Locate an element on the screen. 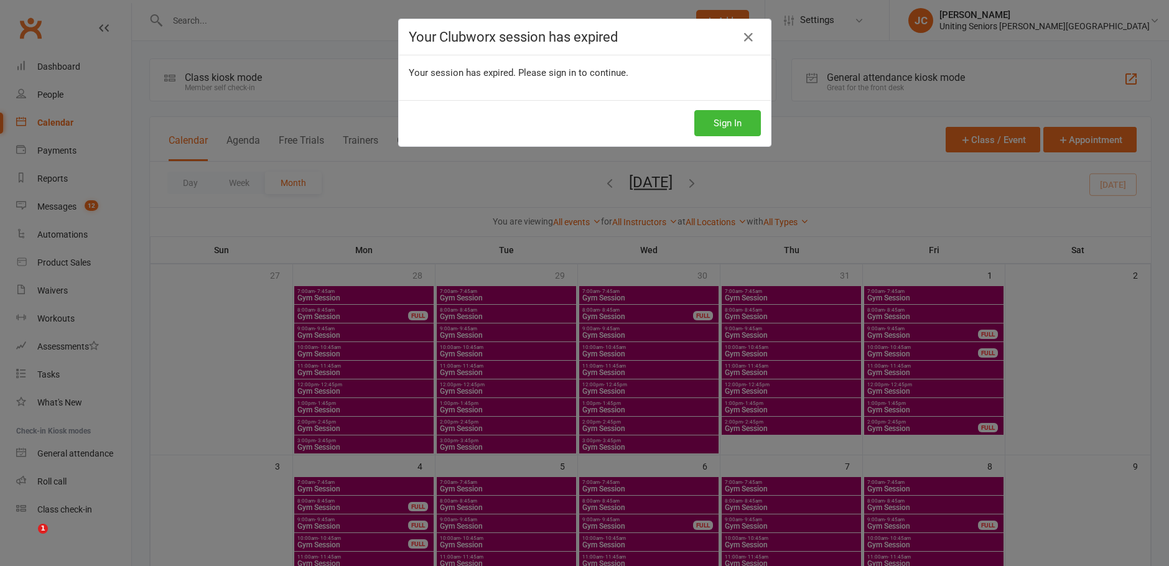 This screenshot has width=1169, height=566. button: Sign In is located at coordinates (727, 123).